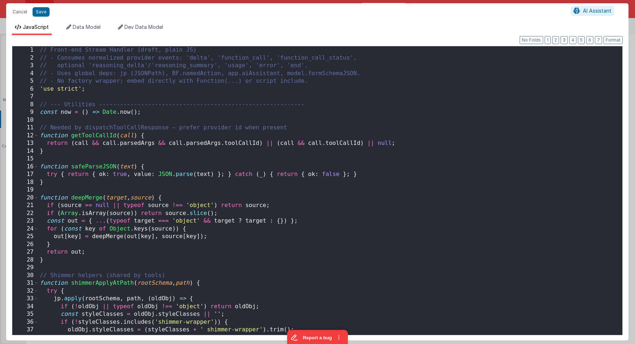 The height and width of the screenshot is (344, 635). What do you see at coordinates (52, 8) in the screenshot?
I see `span: More options` at bounding box center [52, 8].